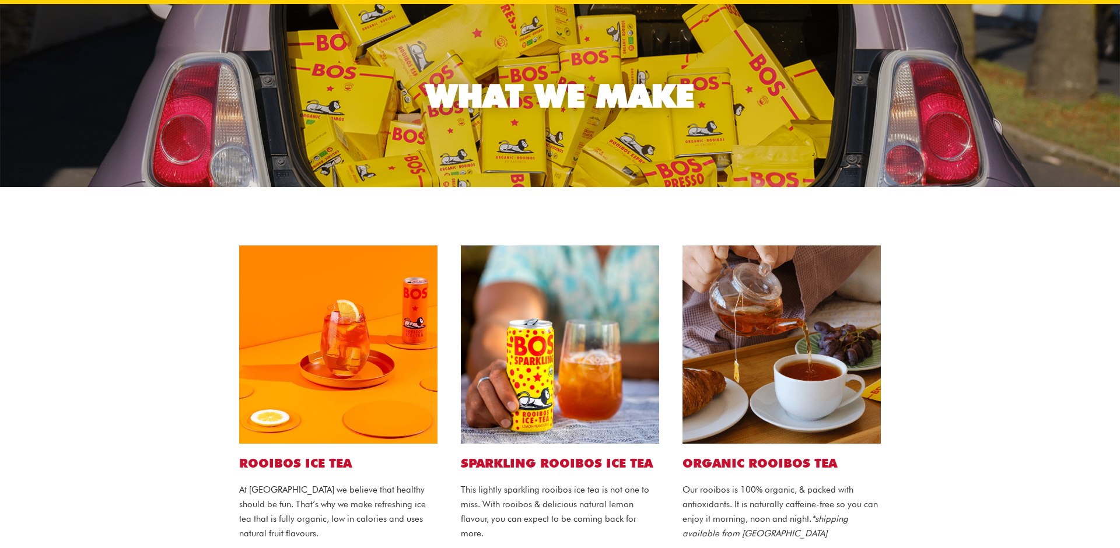 Image resolution: width=1120 pixels, height=548 pixels. What do you see at coordinates (338, 463) in the screenshot?
I see `h2: ROOIBOS ICE TEA` at bounding box center [338, 463].